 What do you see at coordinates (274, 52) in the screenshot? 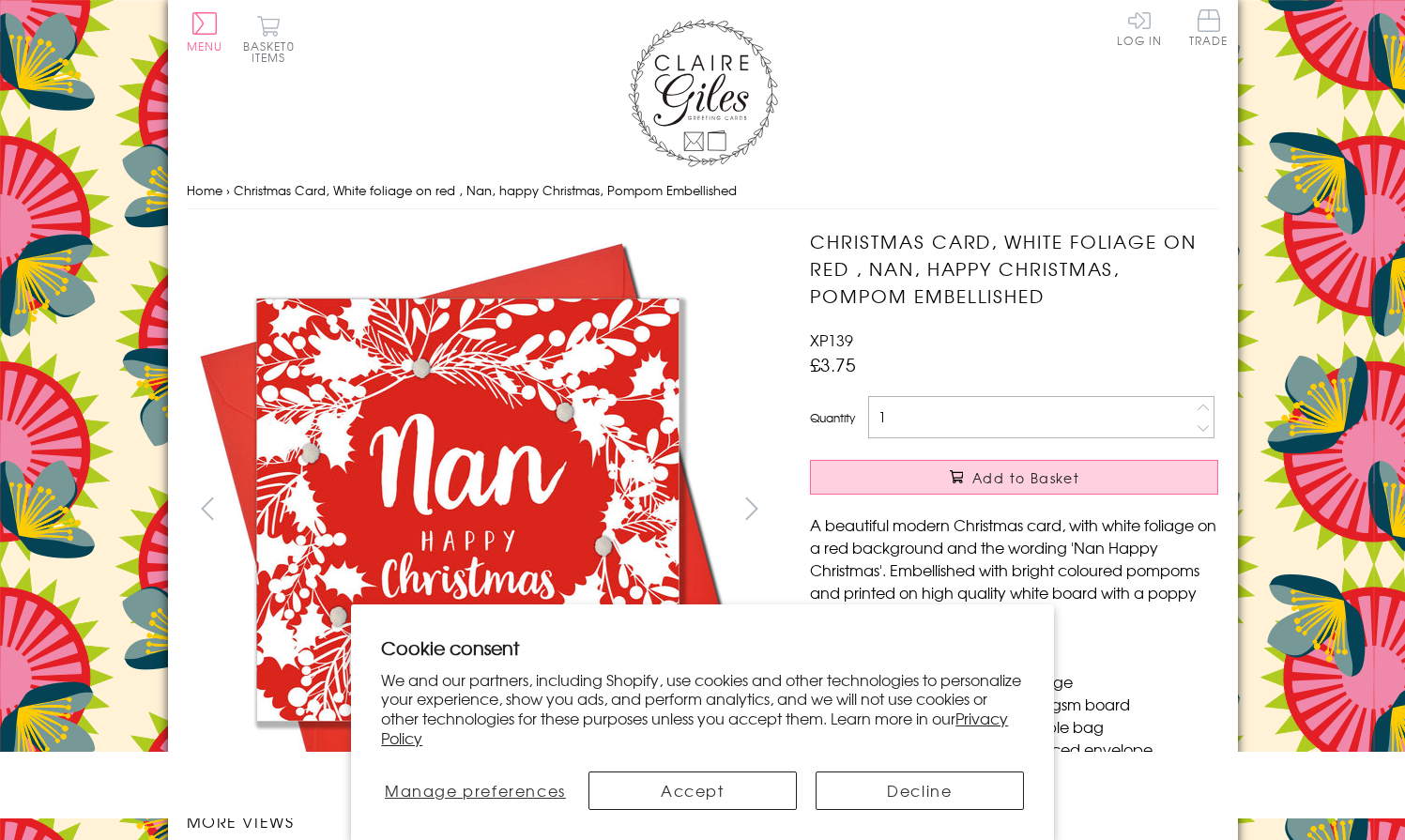
I see `span: 0 items` at bounding box center [274, 52].